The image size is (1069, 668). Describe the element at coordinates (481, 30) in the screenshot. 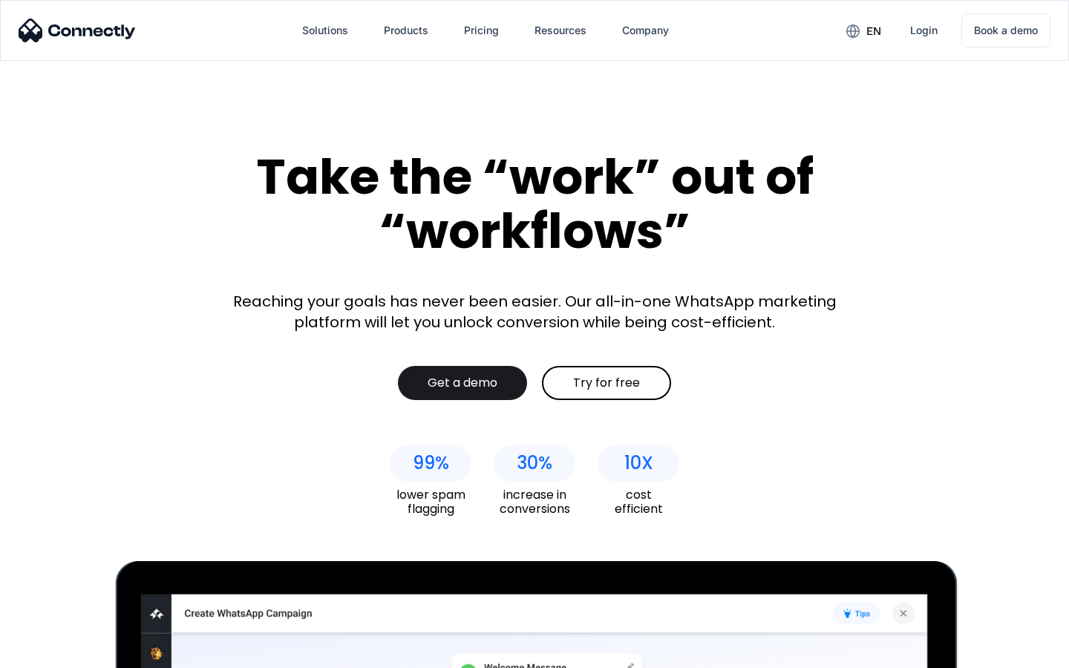

I see `a: Pricing` at that location.